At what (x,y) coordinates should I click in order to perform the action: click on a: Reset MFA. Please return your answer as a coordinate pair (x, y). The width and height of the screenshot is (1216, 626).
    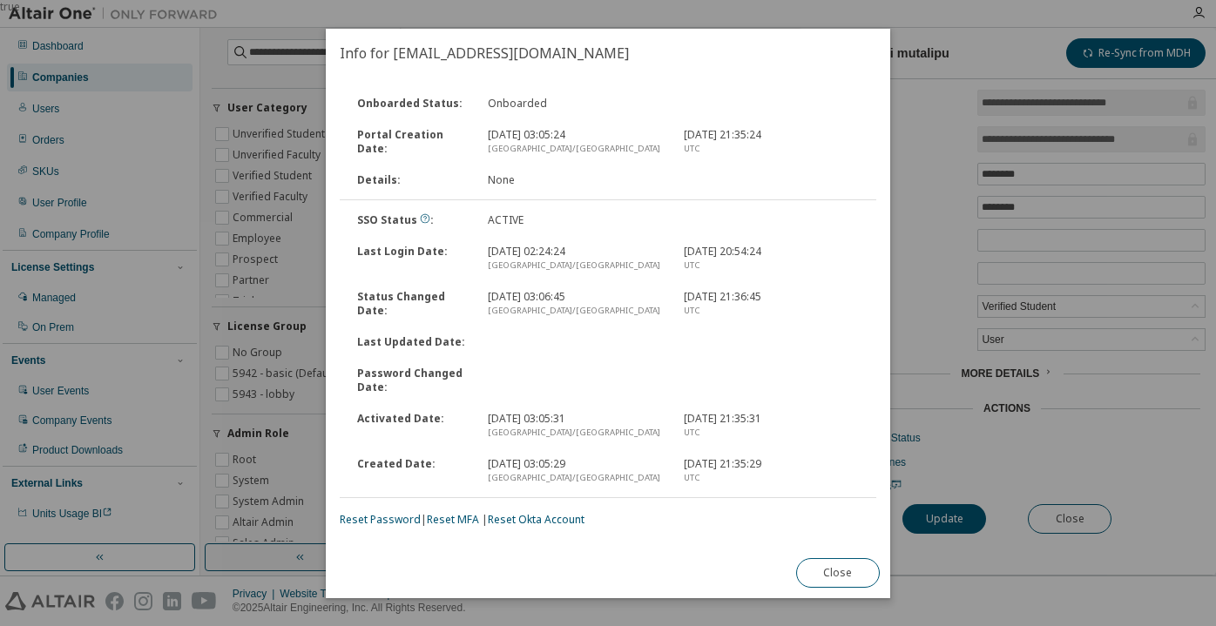
    Looking at the image, I should click on (453, 519).